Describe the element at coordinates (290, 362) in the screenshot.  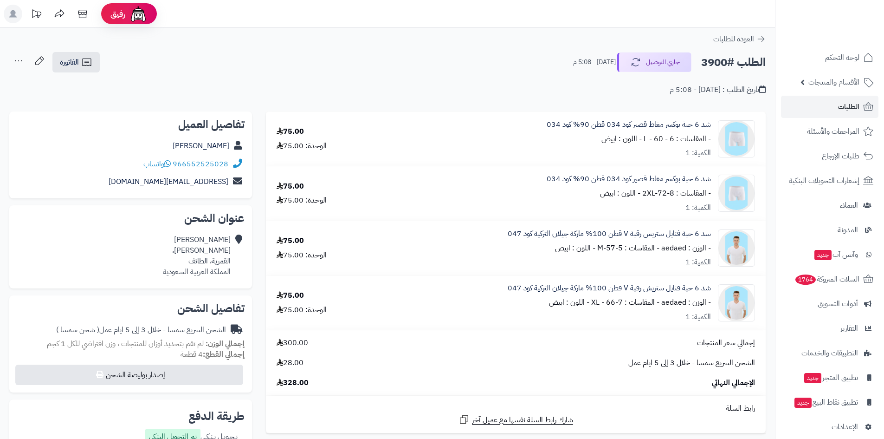
I see `span: 28.00` at that location.